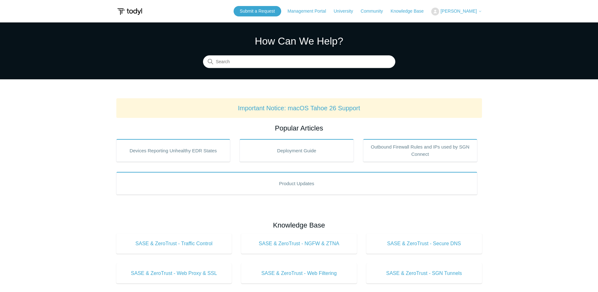 This screenshot has width=598, height=292. Describe the element at coordinates (421, 150) in the screenshot. I see `a: Outbound Firewall Rules and IPs used by SGN Connect` at that location.